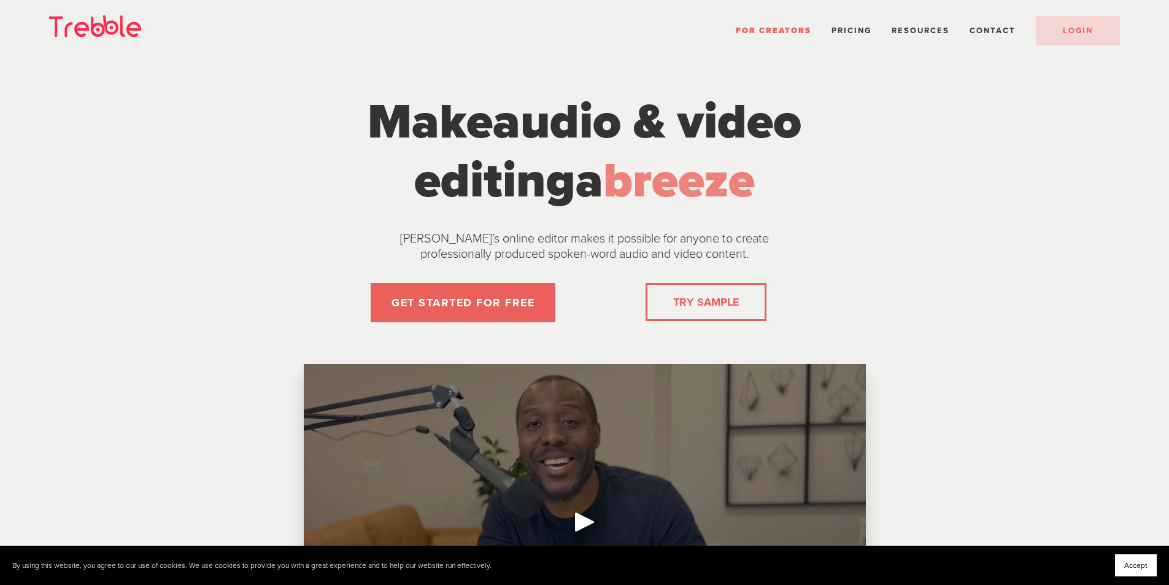 The height and width of the screenshot is (585, 1169). What do you see at coordinates (993, 31) in the screenshot?
I see `a: Contact` at bounding box center [993, 31].